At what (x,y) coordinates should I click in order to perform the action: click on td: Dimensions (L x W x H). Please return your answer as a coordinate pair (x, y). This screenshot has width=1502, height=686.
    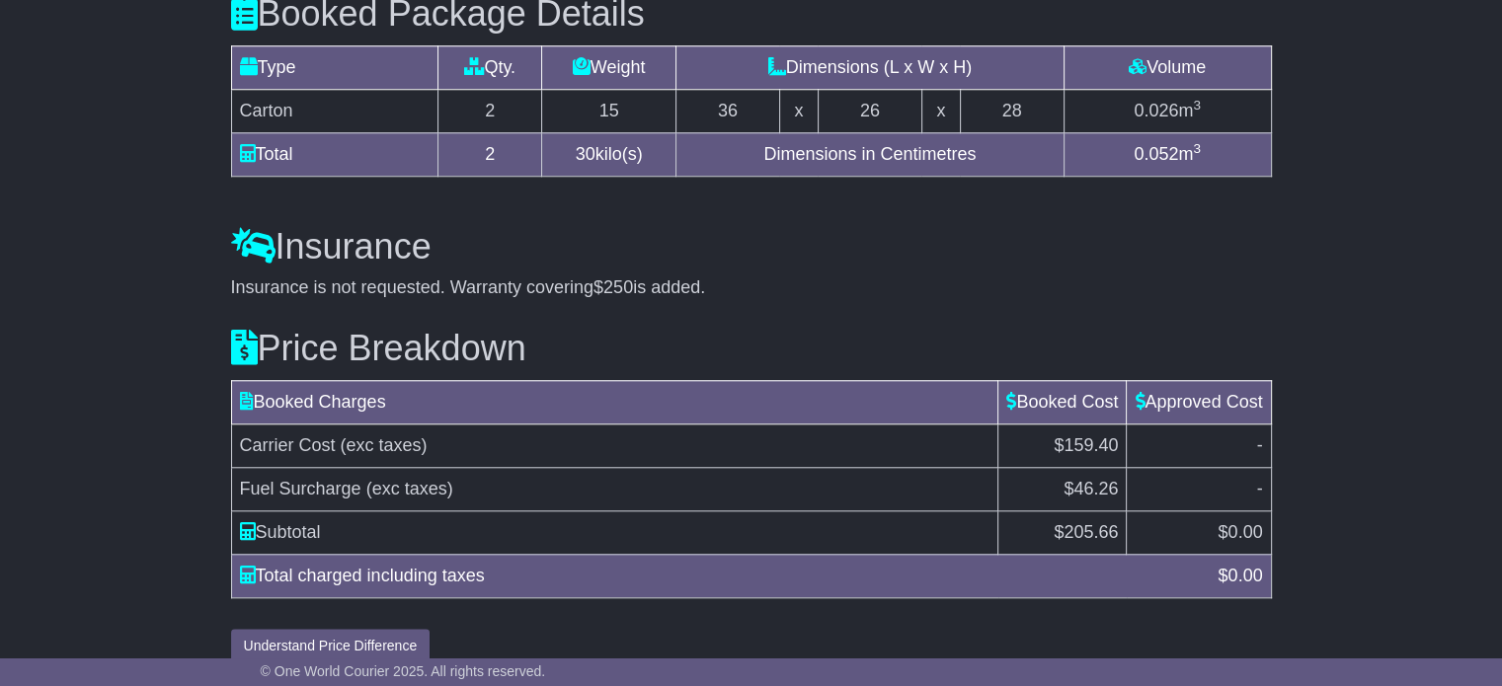
    Looking at the image, I should click on (870, 67).